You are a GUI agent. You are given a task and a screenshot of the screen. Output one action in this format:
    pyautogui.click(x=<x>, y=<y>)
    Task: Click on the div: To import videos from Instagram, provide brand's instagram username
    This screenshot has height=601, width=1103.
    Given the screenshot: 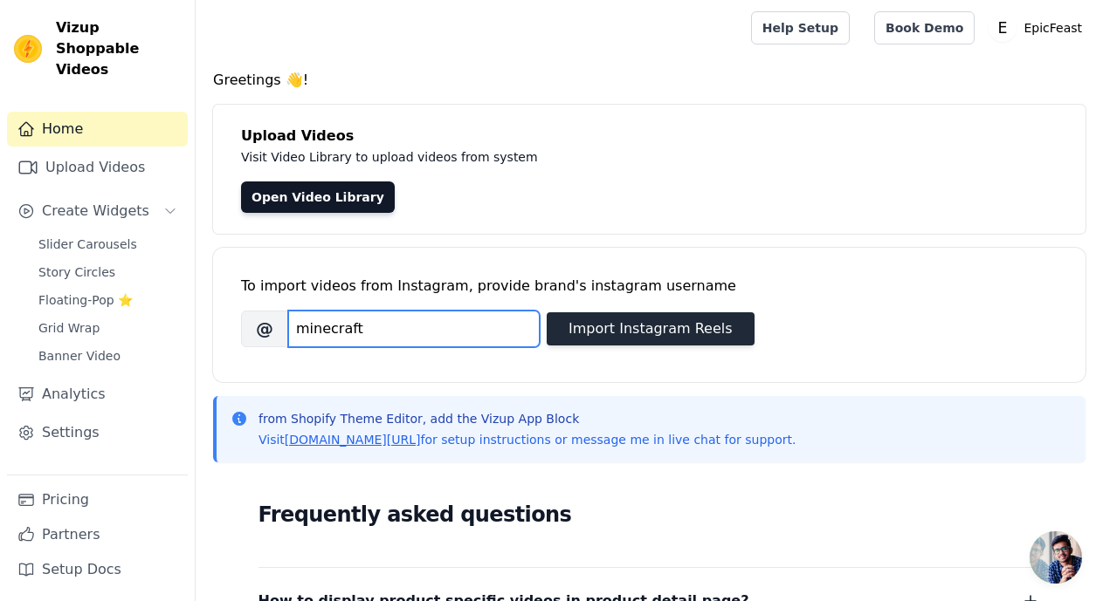 What is the action you would take?
    pyautogui.click(x=649, y=286)
    